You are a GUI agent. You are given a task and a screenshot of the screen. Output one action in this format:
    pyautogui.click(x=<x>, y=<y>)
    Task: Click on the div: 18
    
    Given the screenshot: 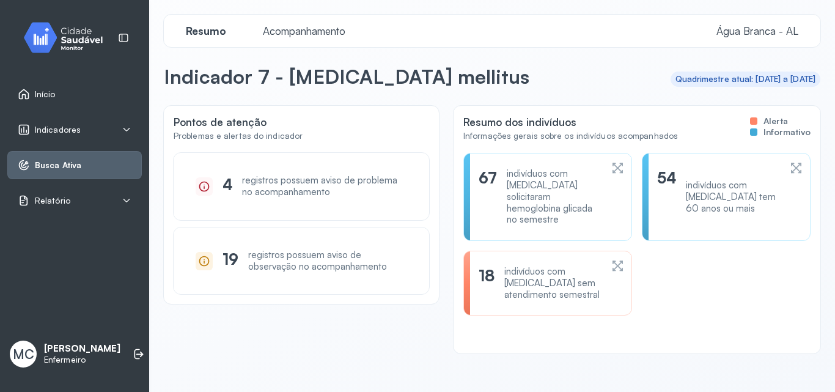 What is the action you would take?
    pyautogui.click(x=487, y=283)
    